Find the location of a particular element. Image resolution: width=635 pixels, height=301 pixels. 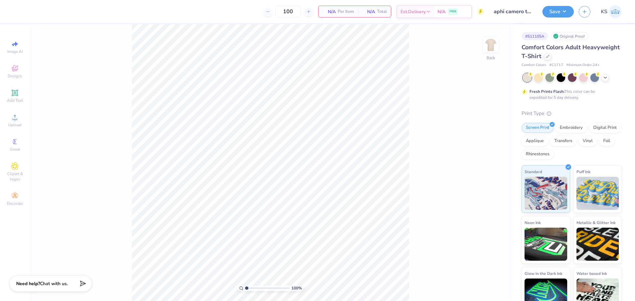

span: Minimum Order: 24 + is located at coordinates (583, 65).